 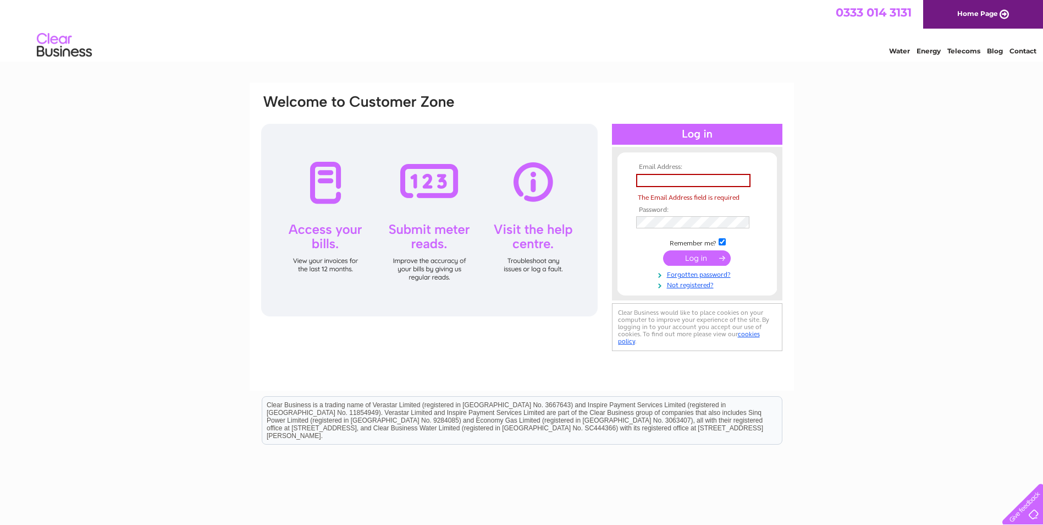 I want to click on a: Telecoms, so click(x=964, y=51).